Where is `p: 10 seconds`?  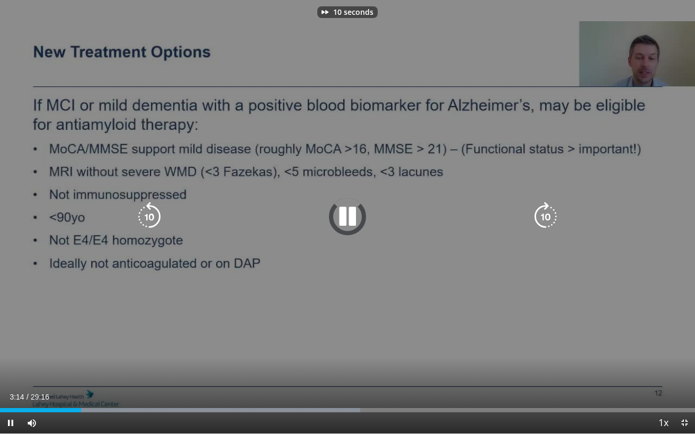 p: 10 seconds is located at coordinates (353, 12).